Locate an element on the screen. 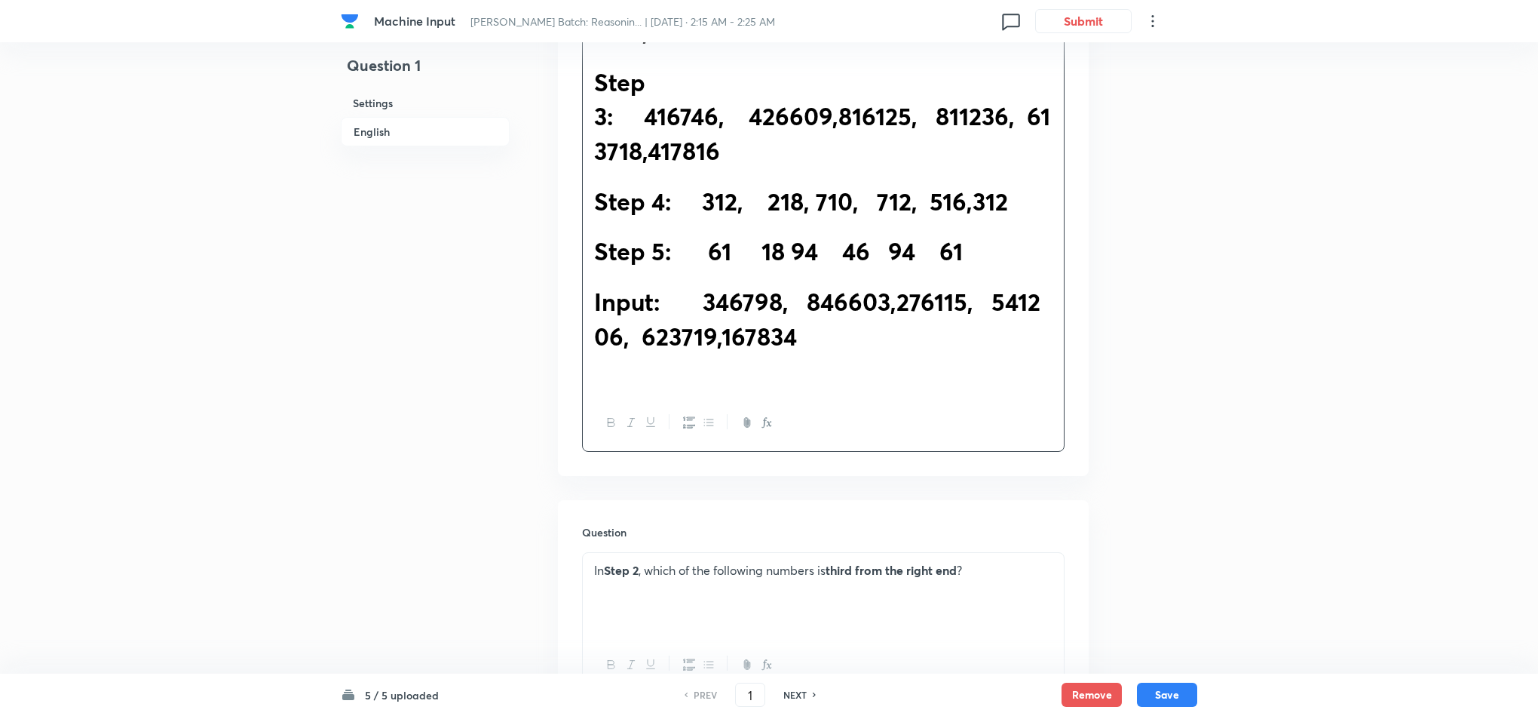  button: Submit is located at coordinates (1084, 21).